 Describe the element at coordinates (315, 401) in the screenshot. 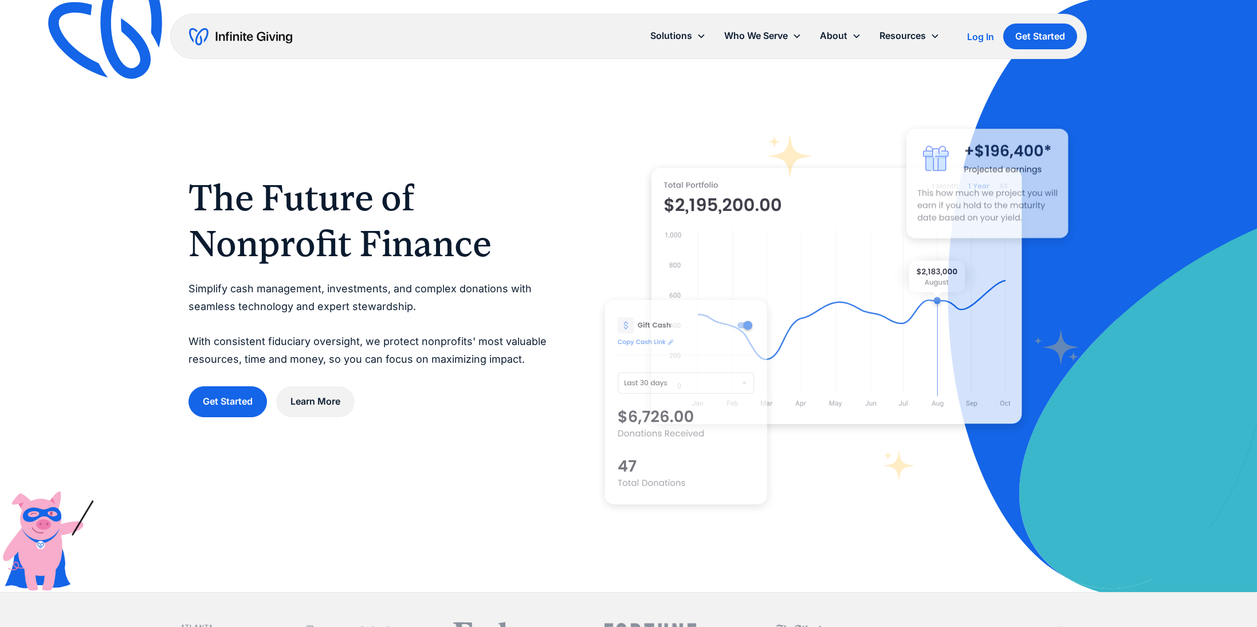

I see `a: Learn More` at that location.